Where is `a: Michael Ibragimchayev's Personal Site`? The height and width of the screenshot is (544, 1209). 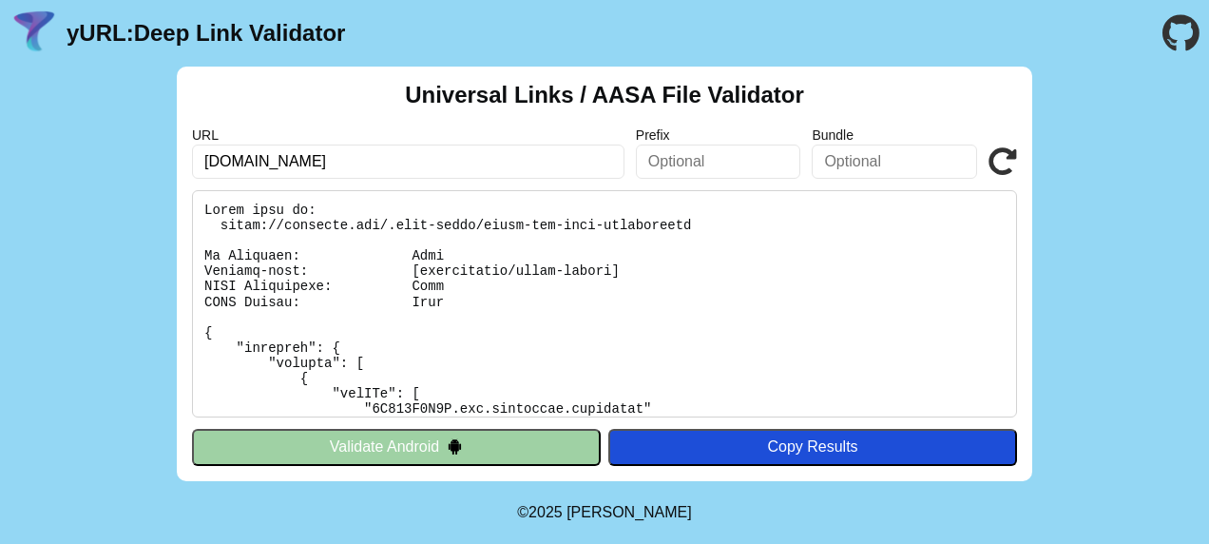
a: Michael Ibragimchayev's Personal Site is located at coordinates (629, 511).